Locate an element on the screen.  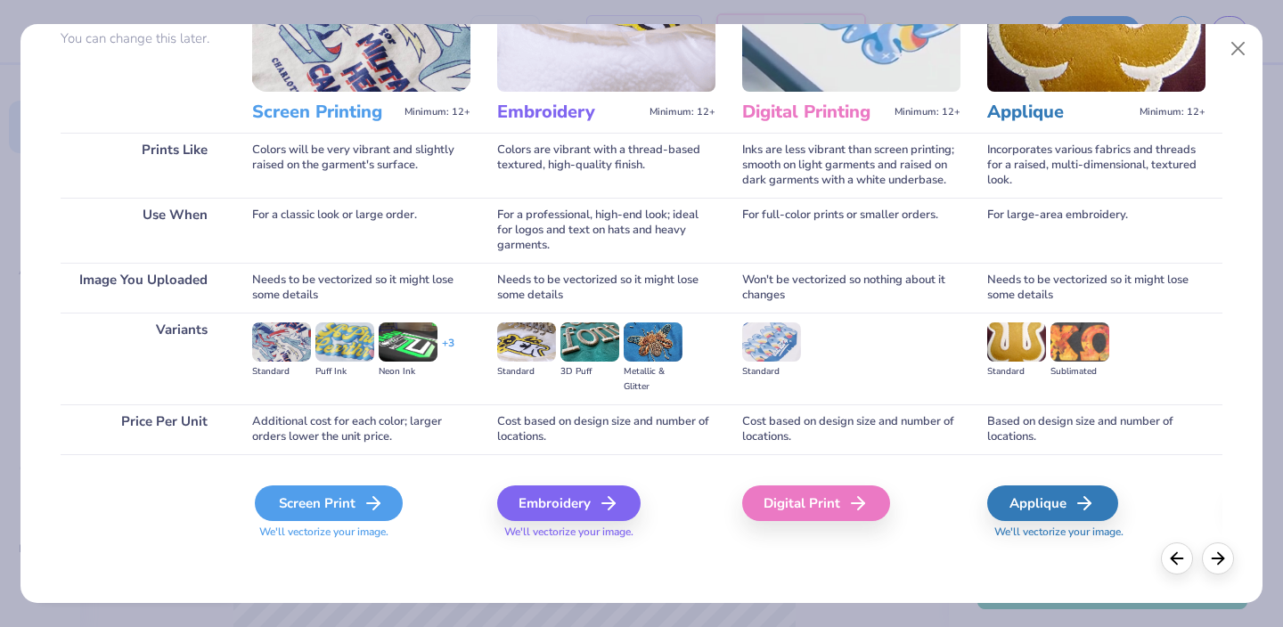
div: Variants is located at coordinates (143, 358).